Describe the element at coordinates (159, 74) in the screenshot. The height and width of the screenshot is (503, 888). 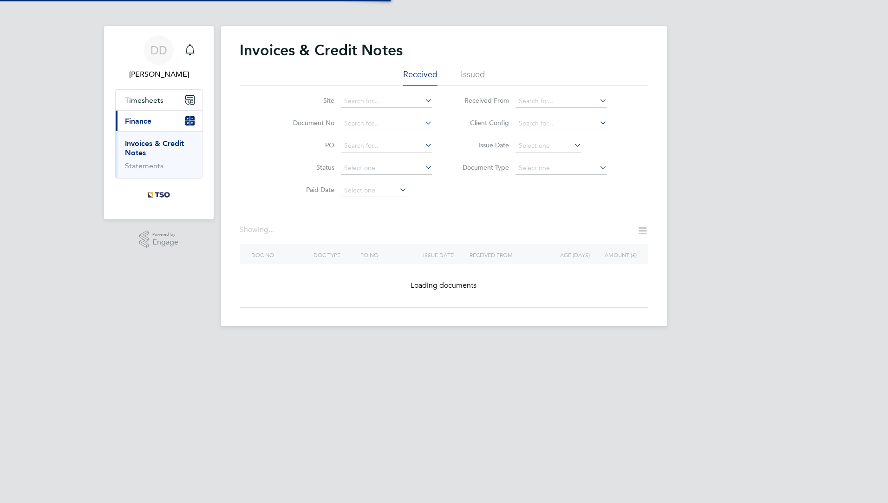
I see `span: Deslyn Darbeau` at that location.